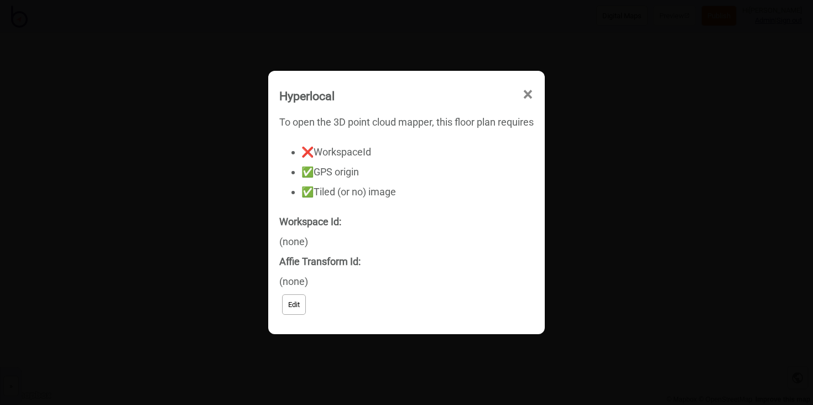 This screenshot has width=813, height=405. Describe the element at coordinates (406, 157) in the screenshot. I see `div: To open the 3D point cloud mapper, this floor plan requires` at that location.